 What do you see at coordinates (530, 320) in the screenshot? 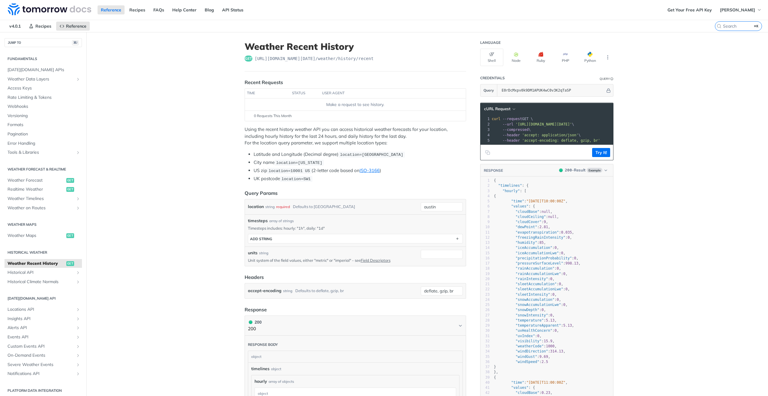
I see `span: "temperature"` at bounding box center [530, 320].